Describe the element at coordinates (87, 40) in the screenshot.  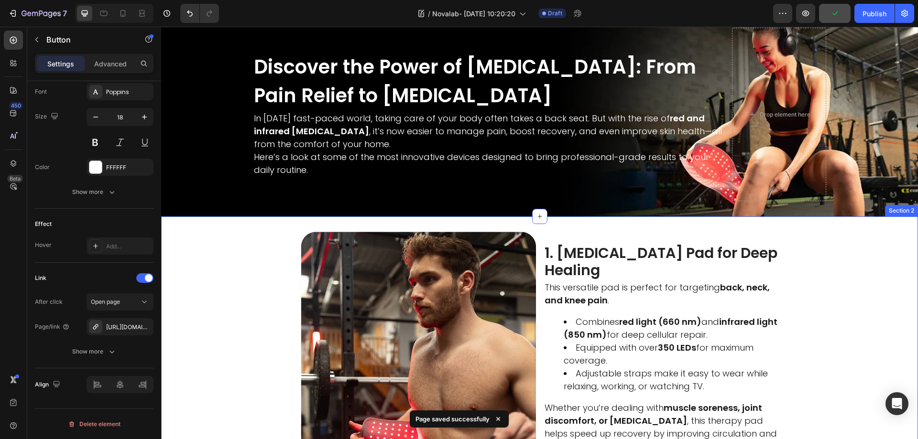
I see `p: Button` at that location.